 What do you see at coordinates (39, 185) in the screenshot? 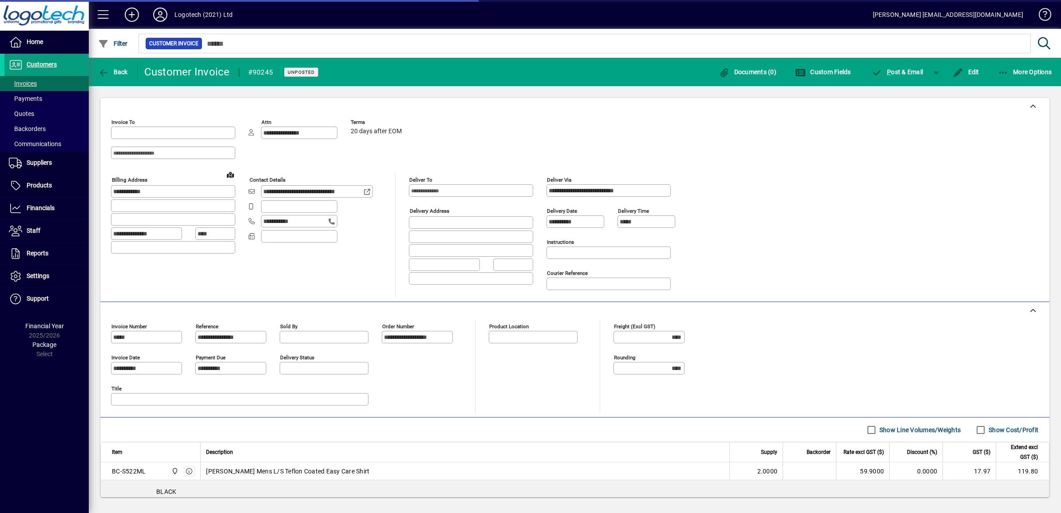
I see `span: Products` at bounding box center [39, 185].